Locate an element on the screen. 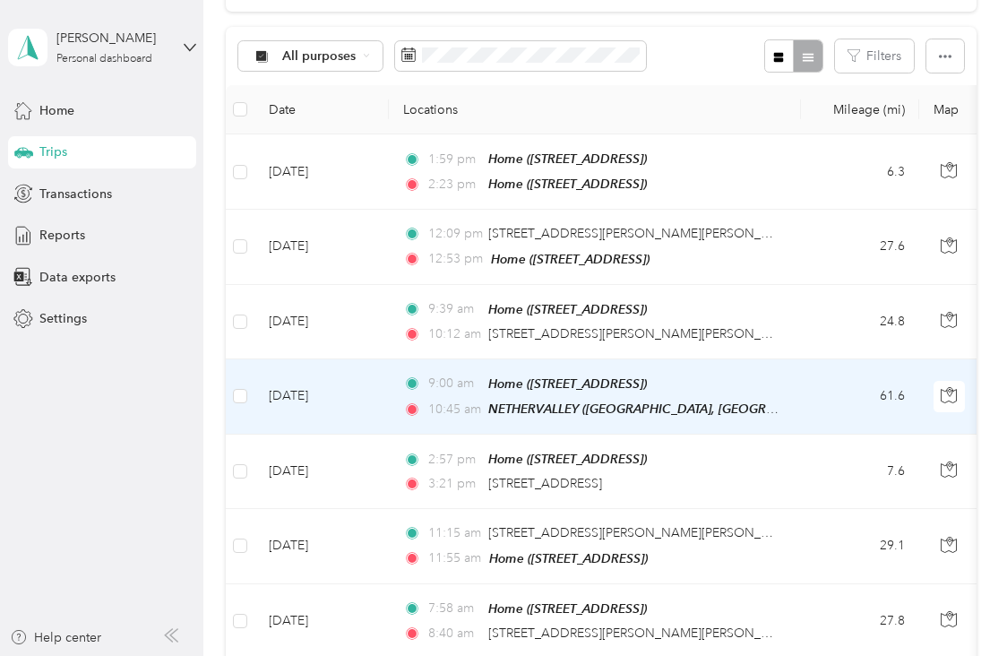 This screenshot has height=656, width=1007. span: 2:23 pm is located at coordinates (453, 185).